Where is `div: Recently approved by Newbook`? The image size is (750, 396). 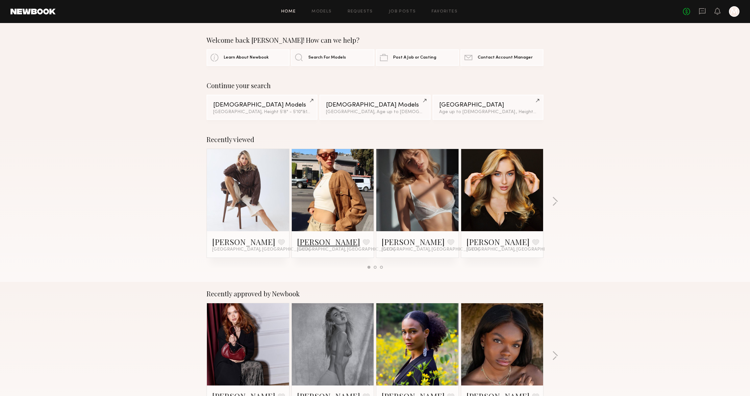 div: Recently approved by Newbook is located at coordinates (375, 294).